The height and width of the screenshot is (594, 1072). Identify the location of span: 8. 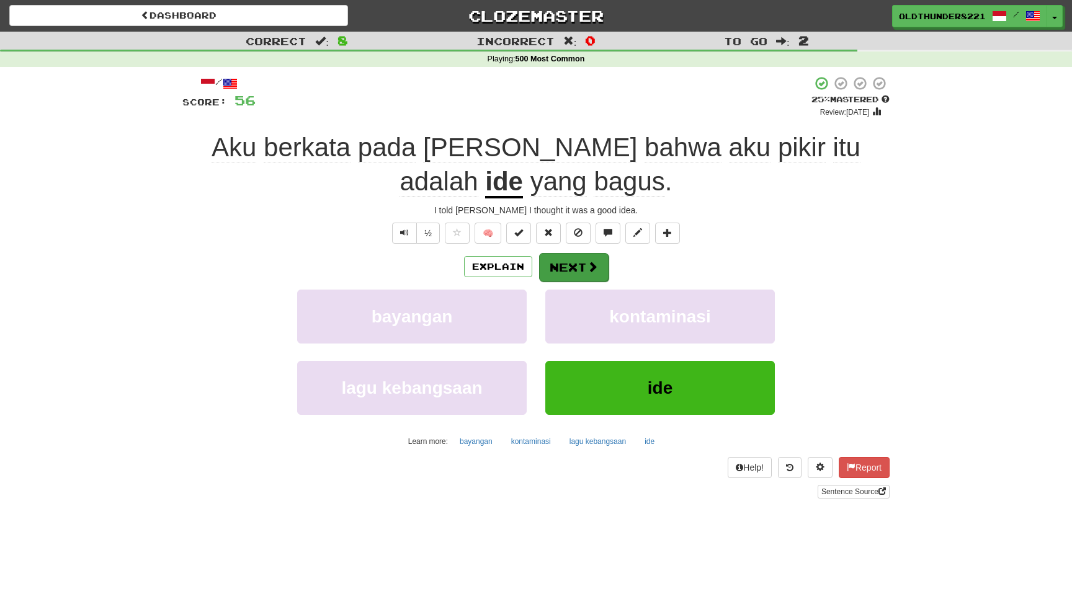
(342, 40).